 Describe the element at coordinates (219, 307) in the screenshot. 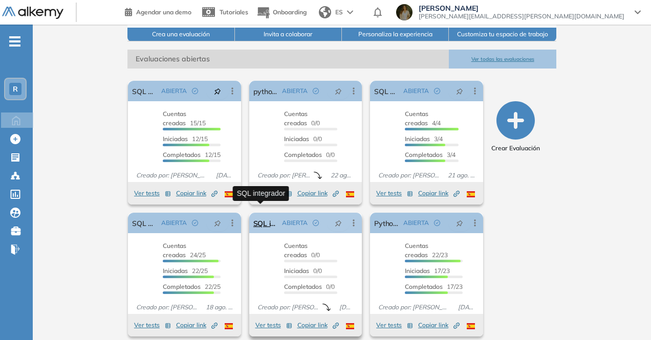

I see `span: 18 ago. 2025` at that location.